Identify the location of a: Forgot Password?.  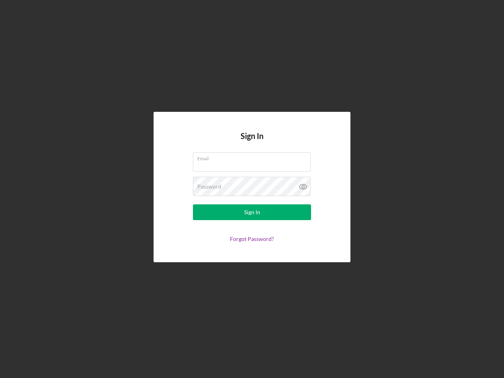
(252, 238).